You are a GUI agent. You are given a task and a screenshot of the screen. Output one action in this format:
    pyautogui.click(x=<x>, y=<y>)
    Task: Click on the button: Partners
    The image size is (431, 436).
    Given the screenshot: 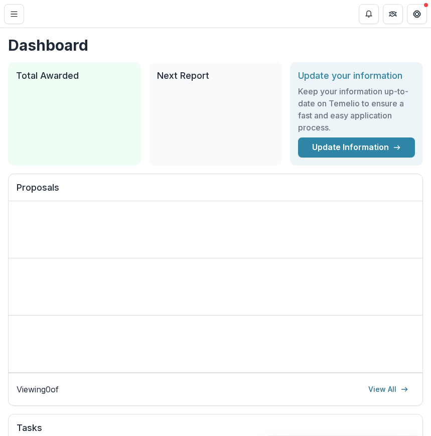 What is the action you would take?
    pyautogui.click(x=393, y=14)
    